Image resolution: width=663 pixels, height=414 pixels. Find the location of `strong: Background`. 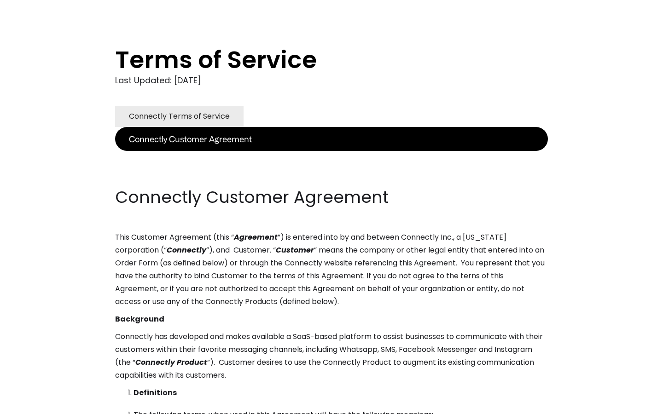

strong: Background is located at coordinates (139, 319).